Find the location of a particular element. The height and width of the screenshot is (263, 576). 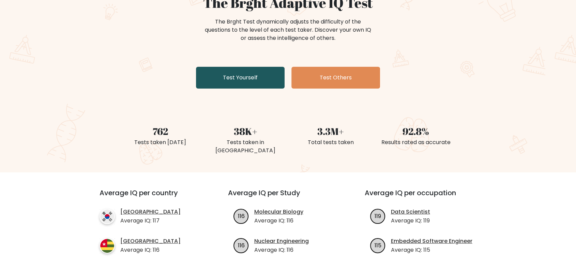

div: The Brght Test dynamically adjusts the difficulty of the questions to the level of each test take... is located at coordinates (288, 30).